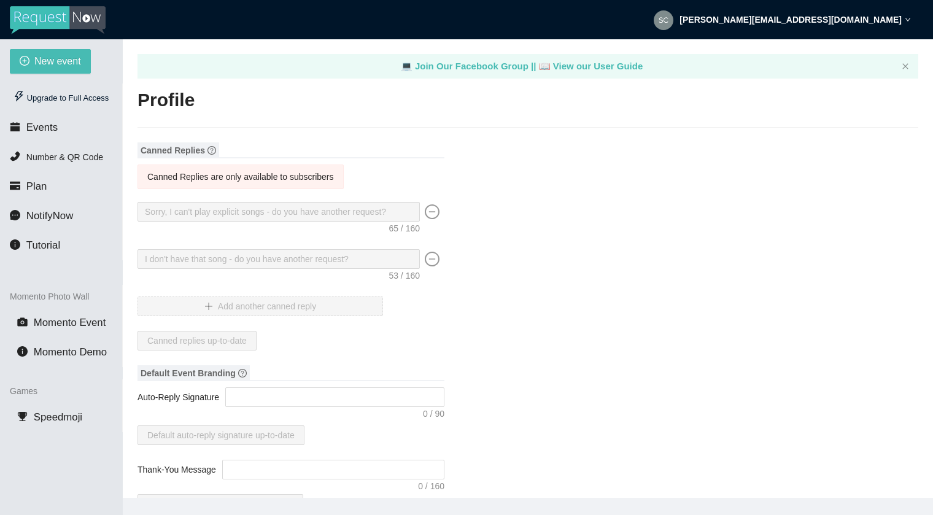  What do you see at coordinates (25, 61) in the screenshot?
I see `span: plus-circle` at bounding box center [25, 61].